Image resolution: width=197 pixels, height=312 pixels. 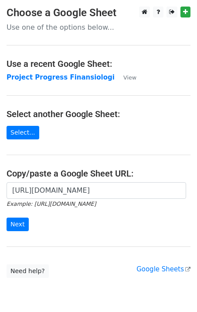 I want to click on input: Next, so click(x=17, y=224).